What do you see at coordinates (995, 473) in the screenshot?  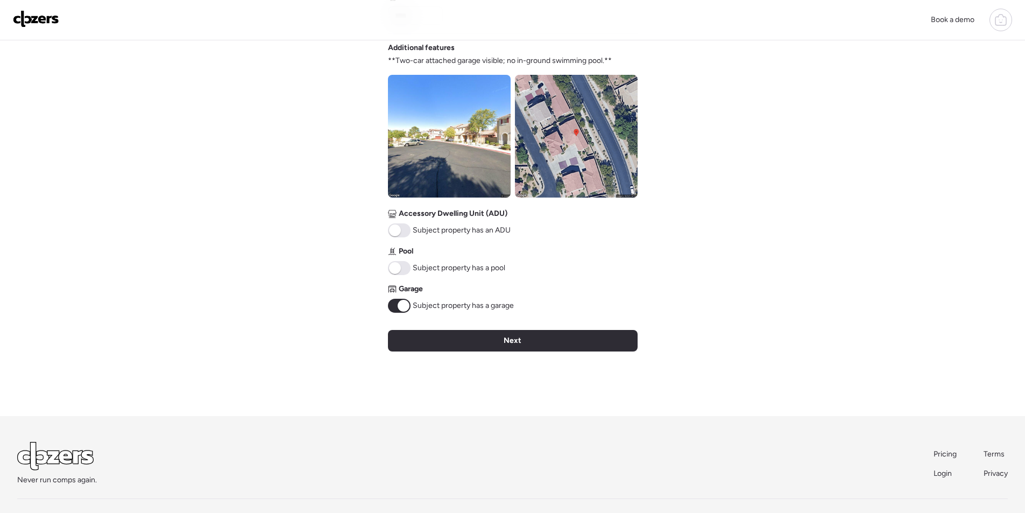 I see `a: Privacy` at bounding box center [995, 473].